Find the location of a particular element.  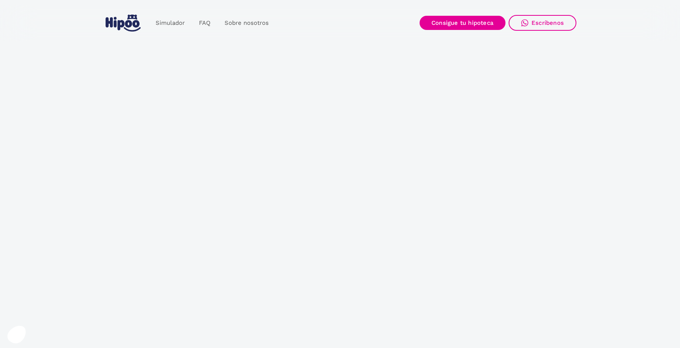

a: home is located at coordinates (123, 23).